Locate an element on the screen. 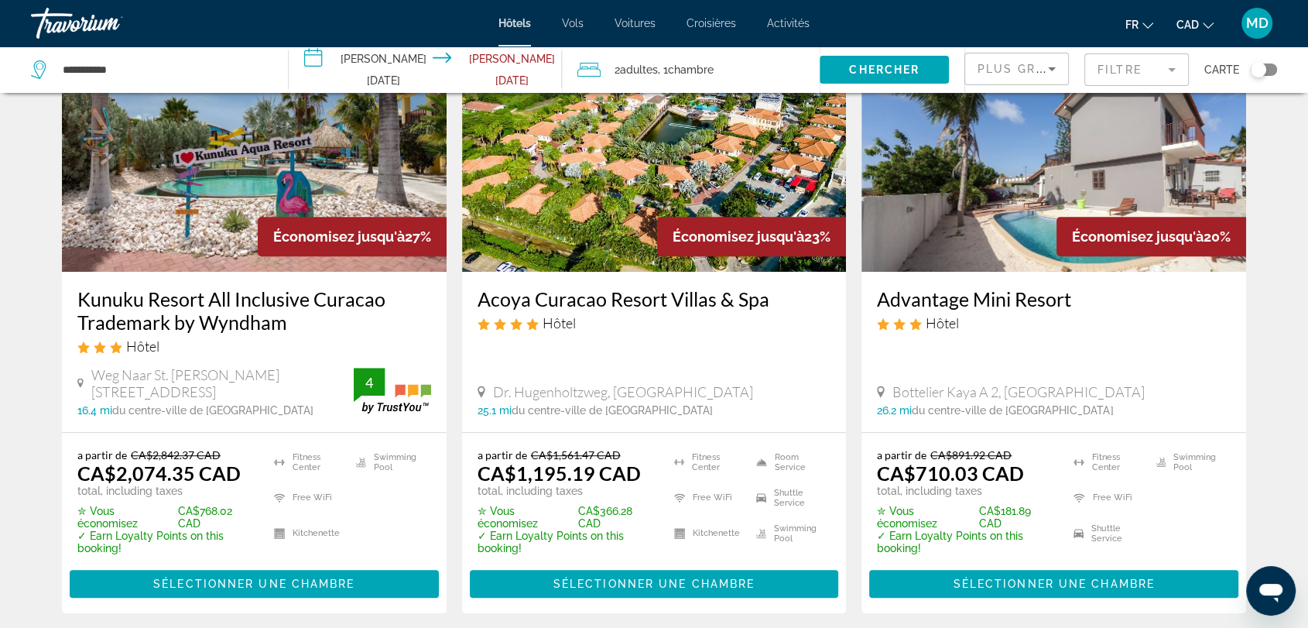  button: User Menu is located at coordinates (1257, 23).